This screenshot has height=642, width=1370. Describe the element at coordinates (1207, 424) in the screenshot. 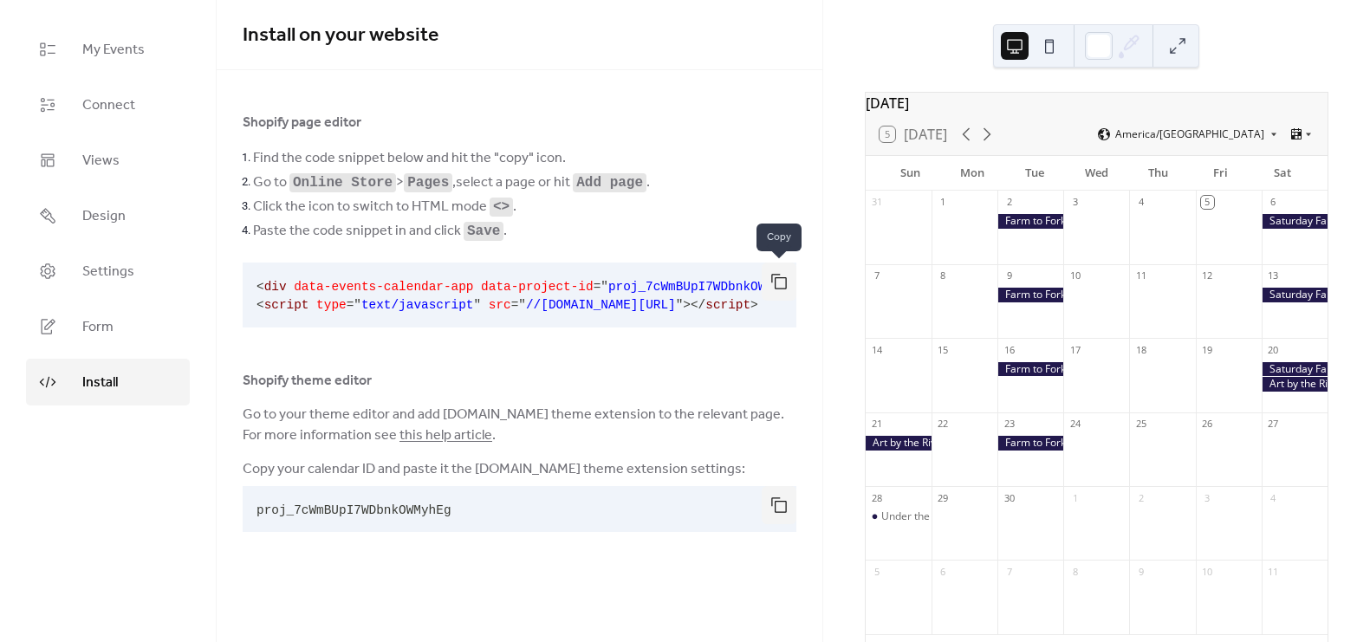

I see `div: 26` at that location.